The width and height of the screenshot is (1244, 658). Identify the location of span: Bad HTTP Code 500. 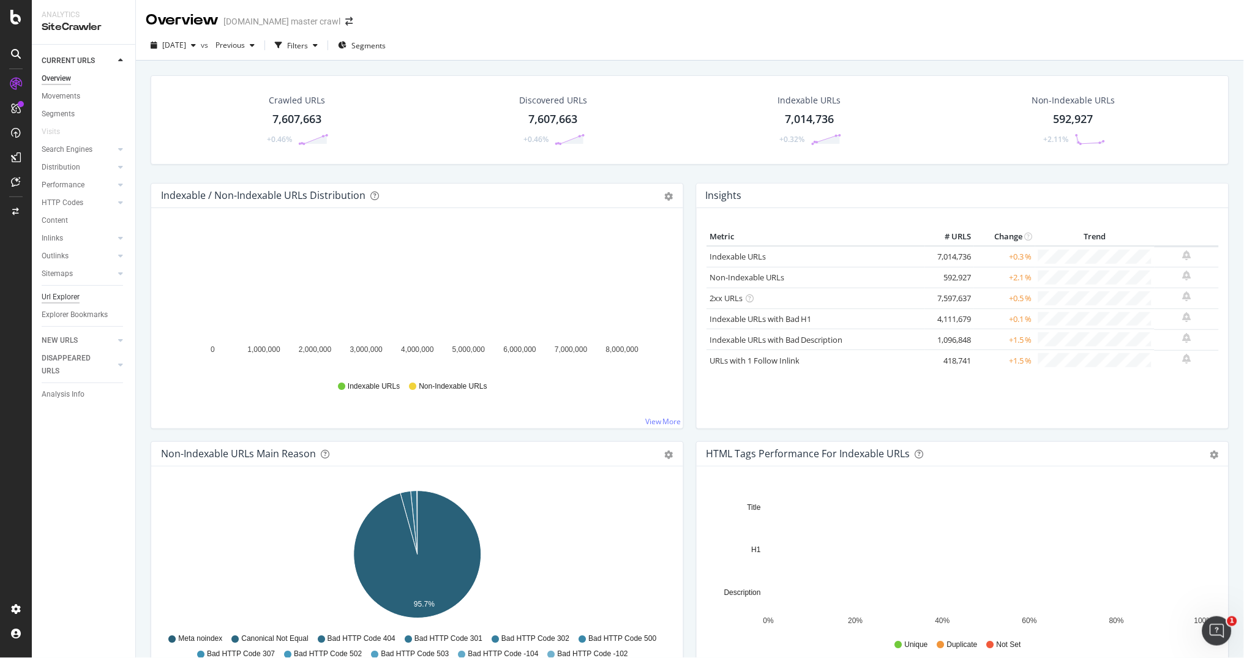
(622, 639).